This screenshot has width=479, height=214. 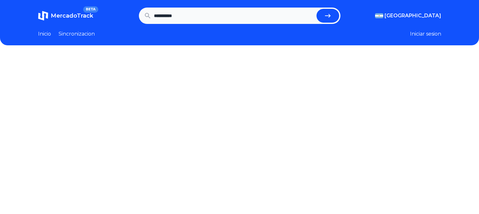 I want to click on a: Sincronizacion, so click(x=77, y=34).